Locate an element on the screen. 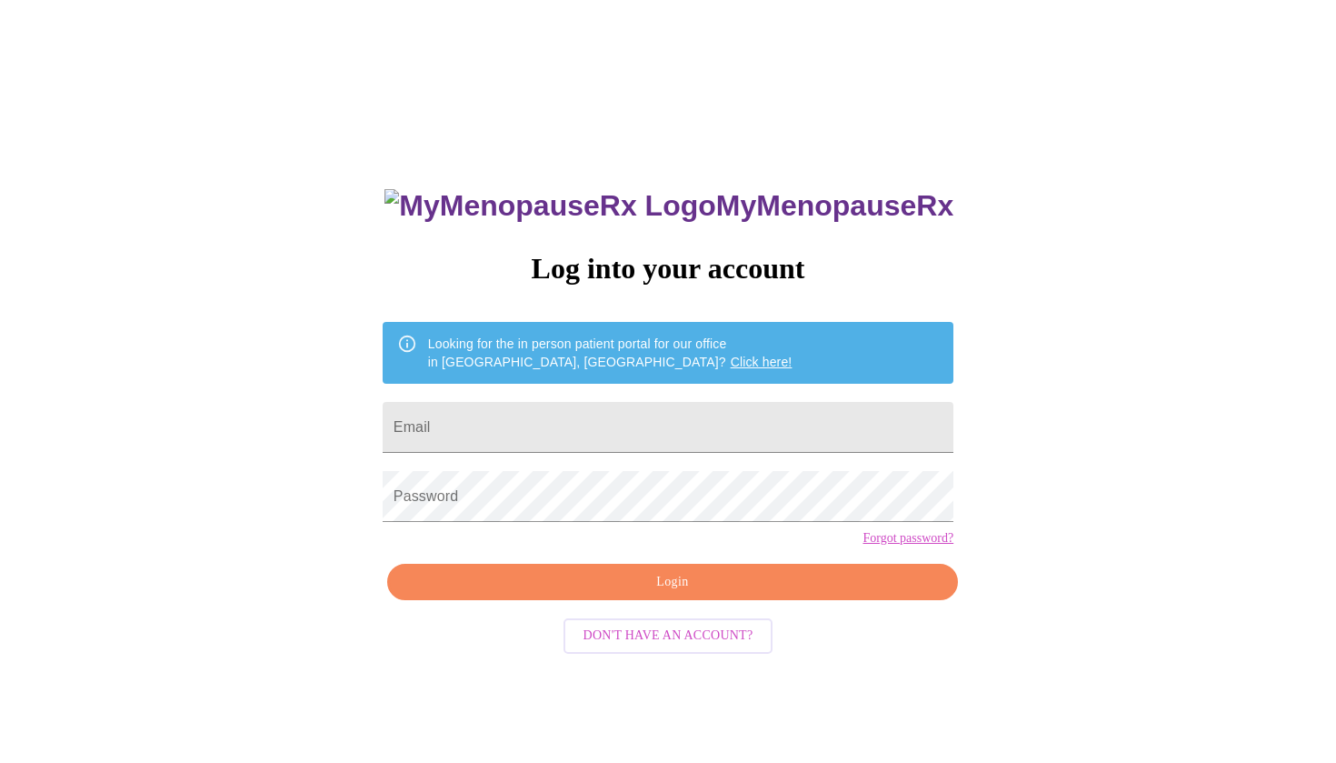 Image resolution: width=1336 pixels, height=763 pixels. img: MyMenopauseRx Logo is located at coordinates (550, 205).